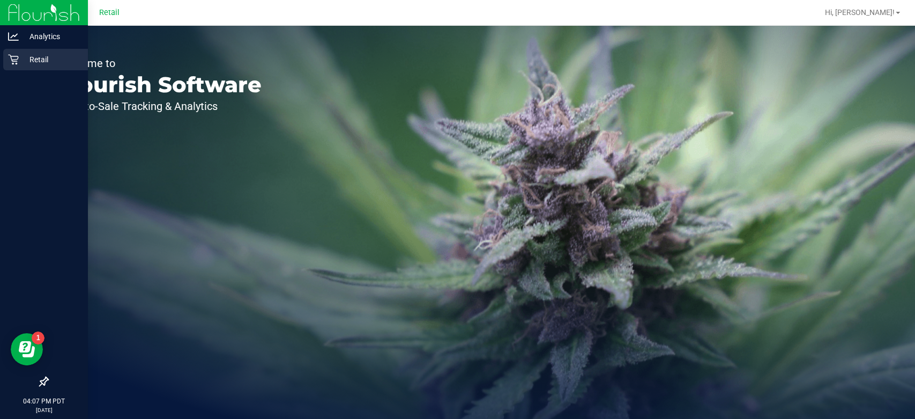 The width and height of the screenshot is (915, 419). I want to click on p: Welcome to, so click(160, 63).